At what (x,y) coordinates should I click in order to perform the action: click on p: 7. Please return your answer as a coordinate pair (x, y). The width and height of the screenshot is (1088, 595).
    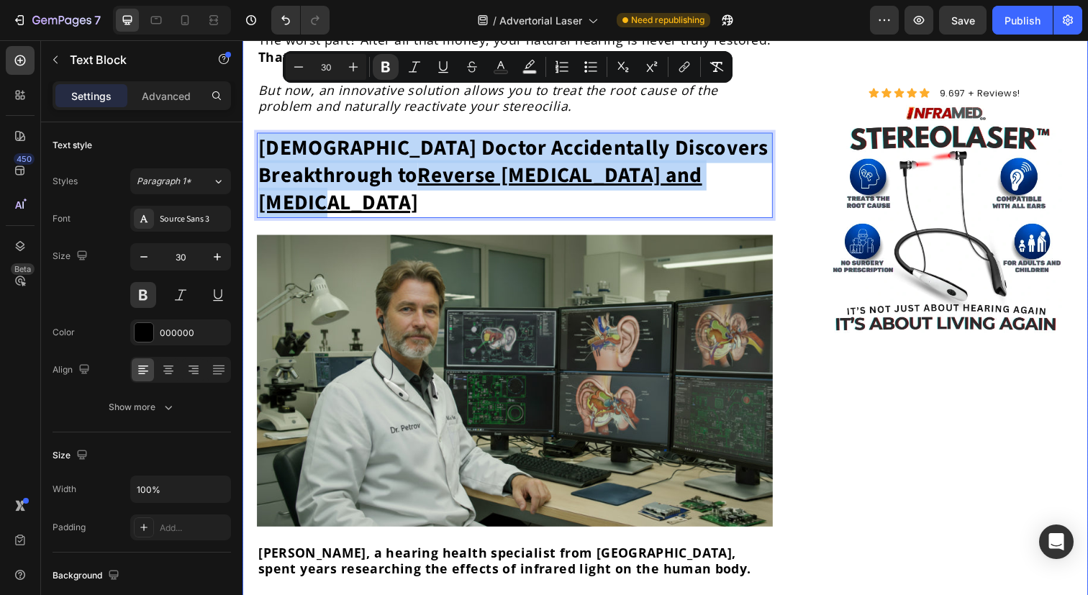
    Looking at the image, I should click on (97, 20).